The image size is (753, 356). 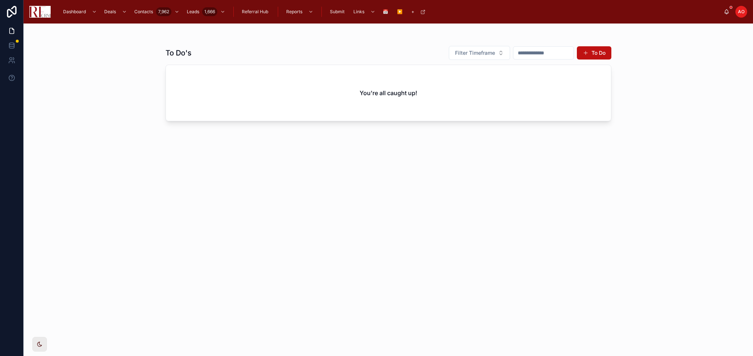 What do you see at coordinates (742, 12) in the screenshot?
I see `span: AO` at bounding box center [742, 12].